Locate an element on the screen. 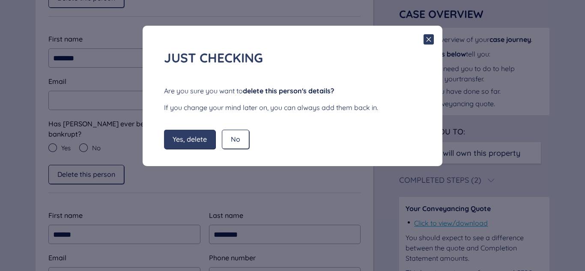  span: Yes, delete is located at coordinates (190, 139).